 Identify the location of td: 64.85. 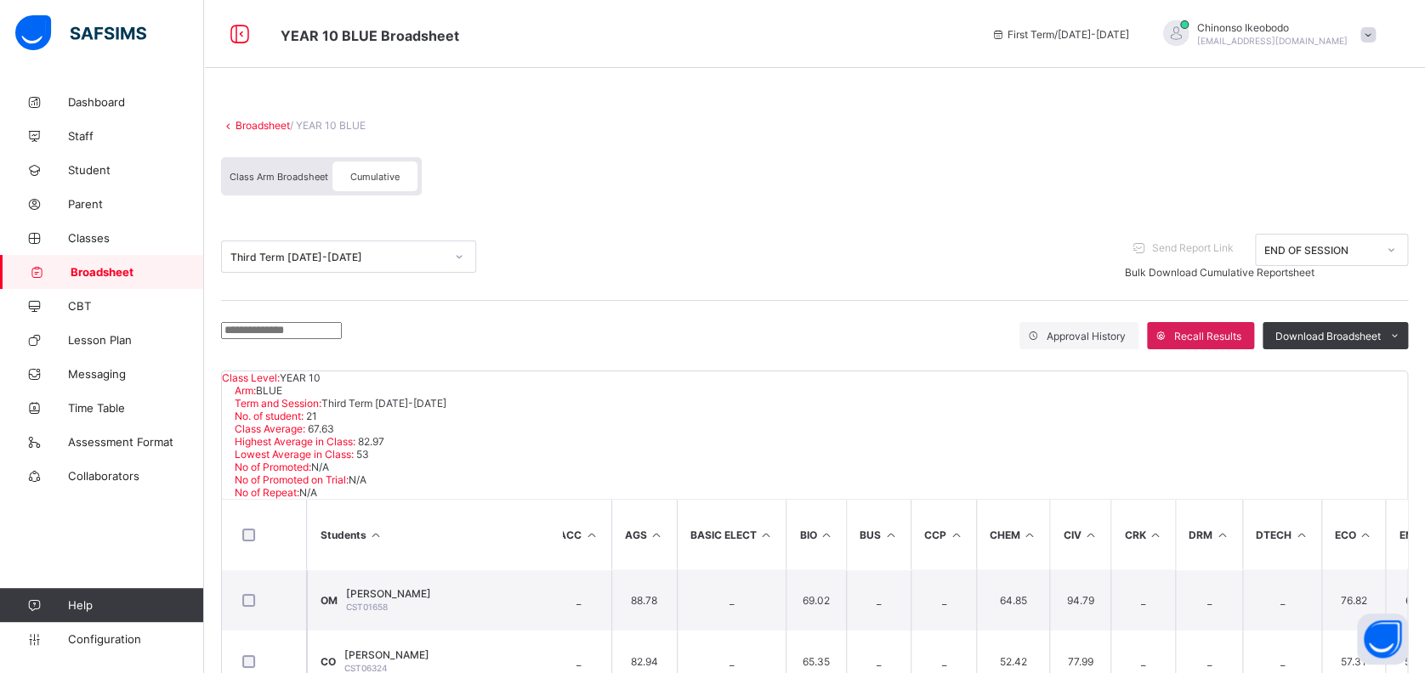
(1012, 600).